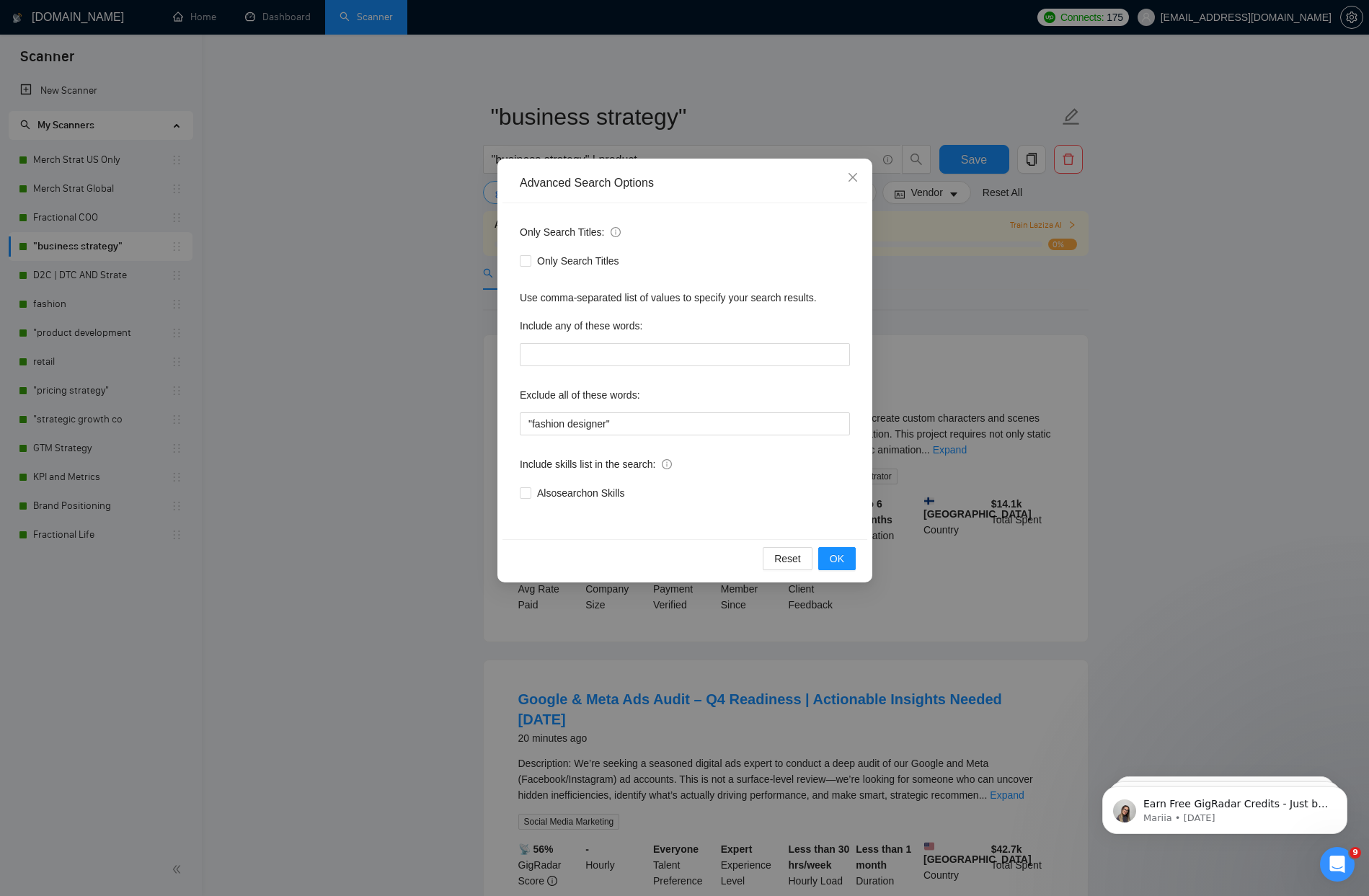  What do you see at coordinates (787, 558) in the screenshot?
I see `span: Reset` at bounding box center [787, 558].